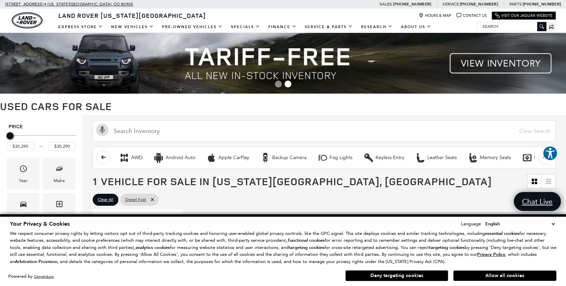 The height and width of the screenshot is (286, 566). I want to click on div: Price, so click(41, 140).